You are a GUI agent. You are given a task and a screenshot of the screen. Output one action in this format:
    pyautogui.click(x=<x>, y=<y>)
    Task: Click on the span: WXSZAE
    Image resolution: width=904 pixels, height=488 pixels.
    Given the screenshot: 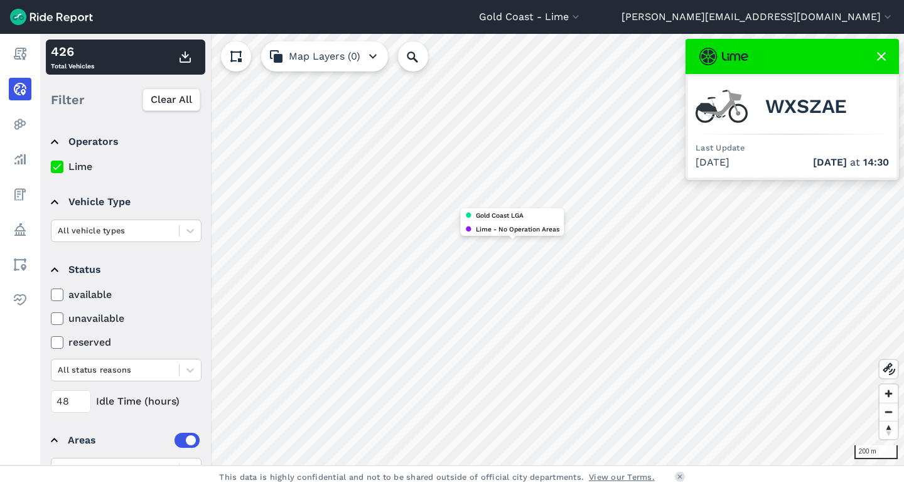 What is the action you would take?
    pyautogui.click(x=806, y=107)
    